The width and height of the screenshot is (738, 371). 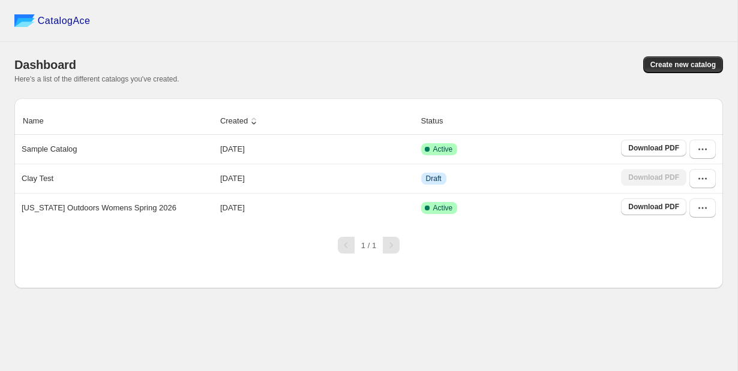 I want to click on button: Status, so click(x=438, y=121).